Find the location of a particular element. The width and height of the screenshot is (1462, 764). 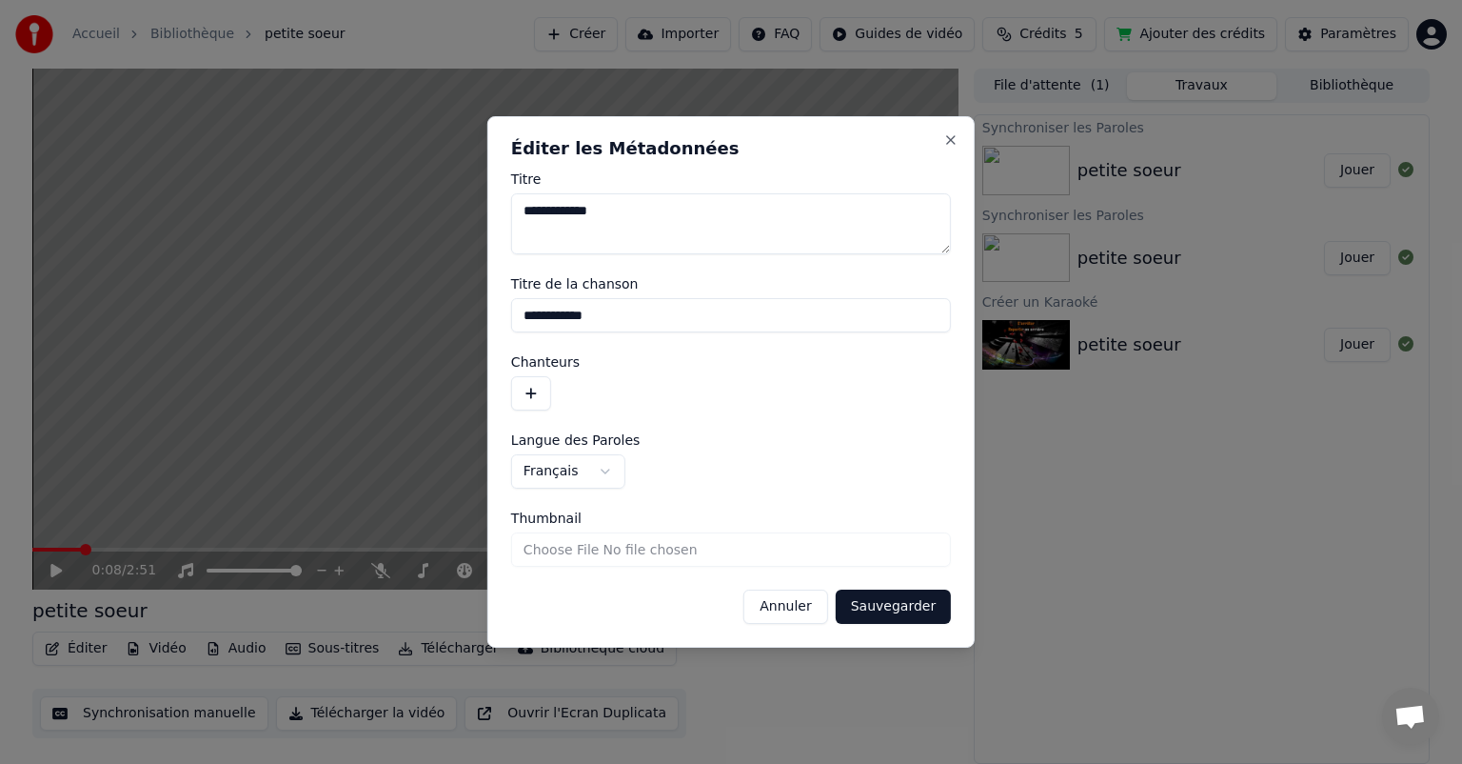

button: Annuler is located at coordinates (785, 606).